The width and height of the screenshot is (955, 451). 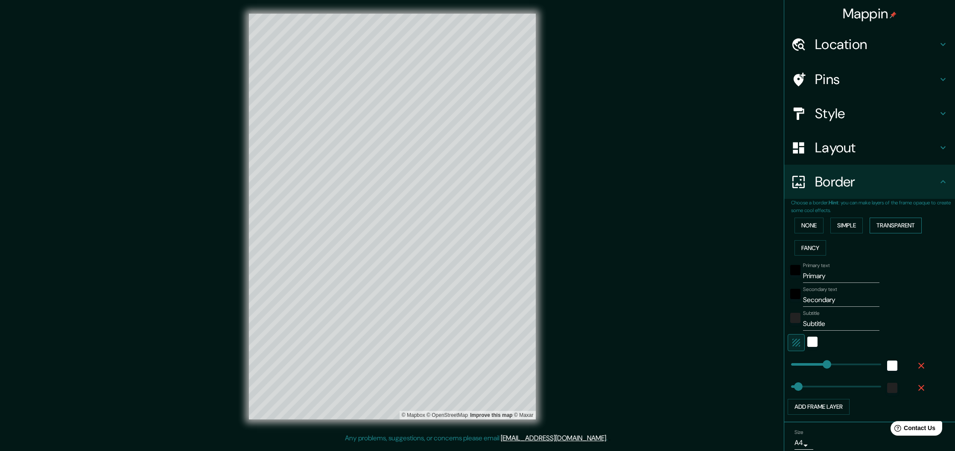 What do you see at coordinates (877, 114) in the screenshot?
I see `h4: Style` at bounding box center [877, 114].